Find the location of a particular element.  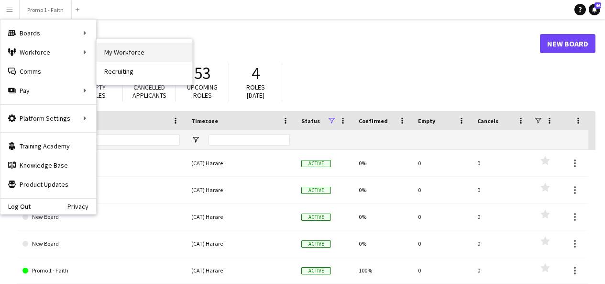

button: Promo 1 - Faith is located at coordinates (45, 10).